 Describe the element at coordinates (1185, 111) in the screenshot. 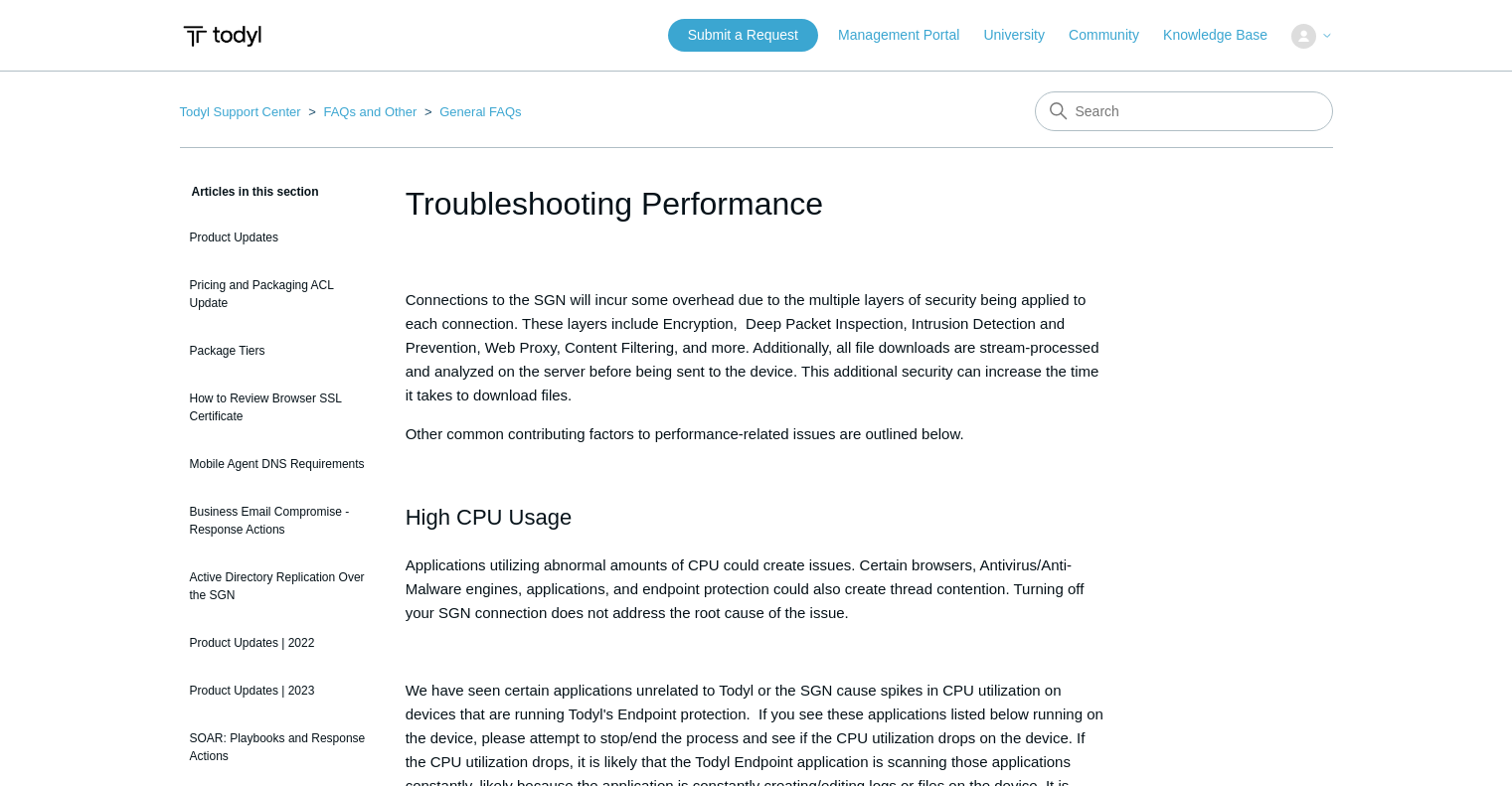

I see `input: Search` at that location.